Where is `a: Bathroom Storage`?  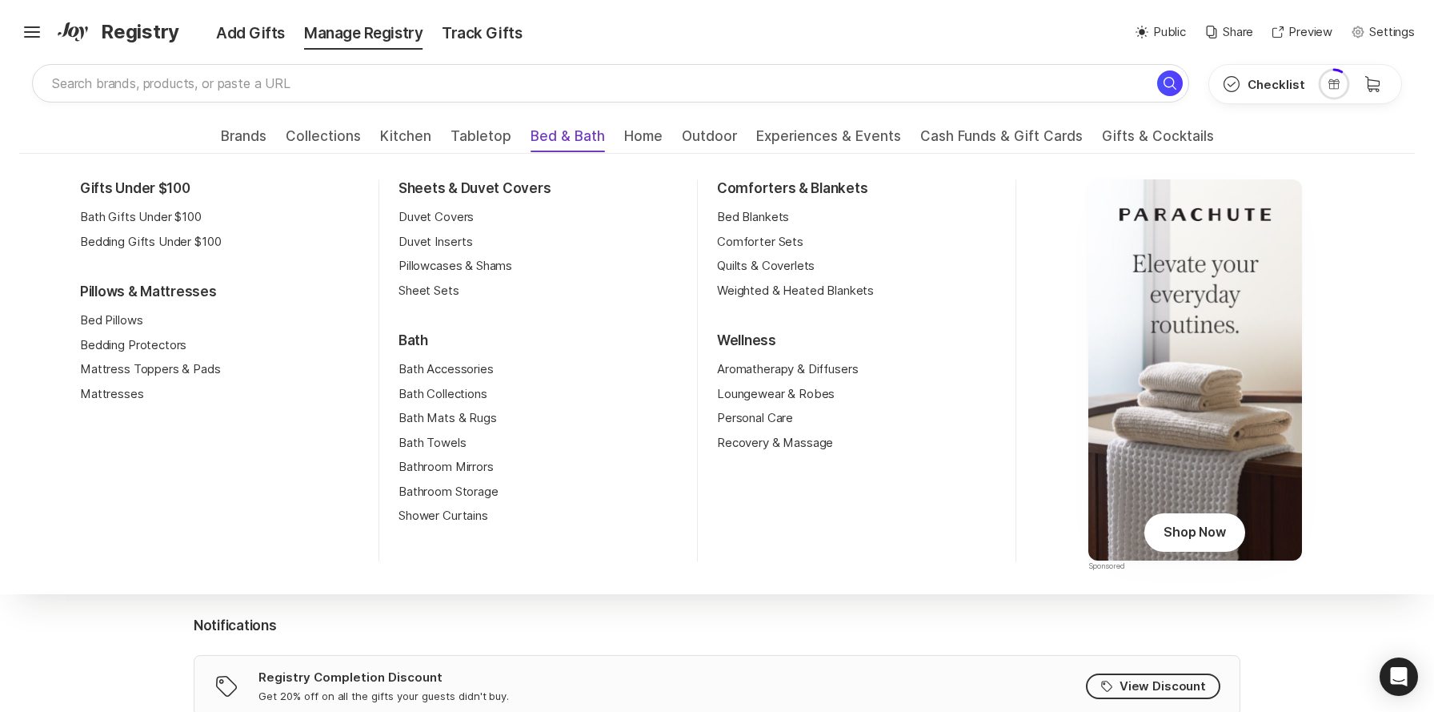 a: Bathroom Storage is located at coordinates (448, 491).